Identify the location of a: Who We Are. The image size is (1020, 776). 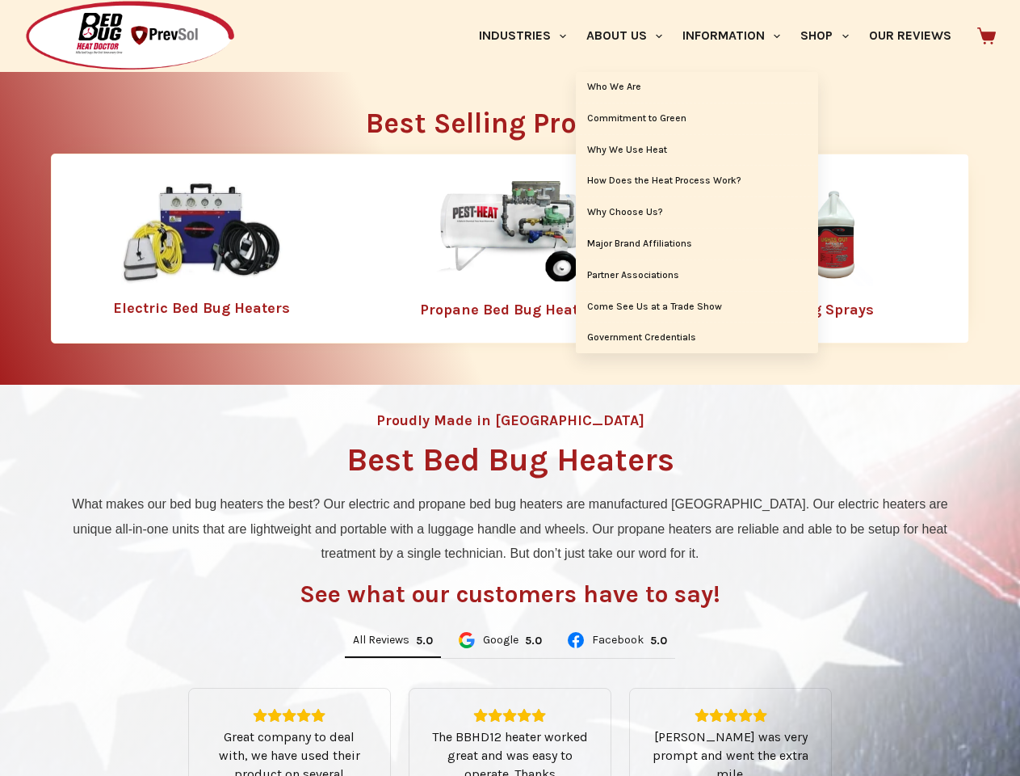
(697, 87).